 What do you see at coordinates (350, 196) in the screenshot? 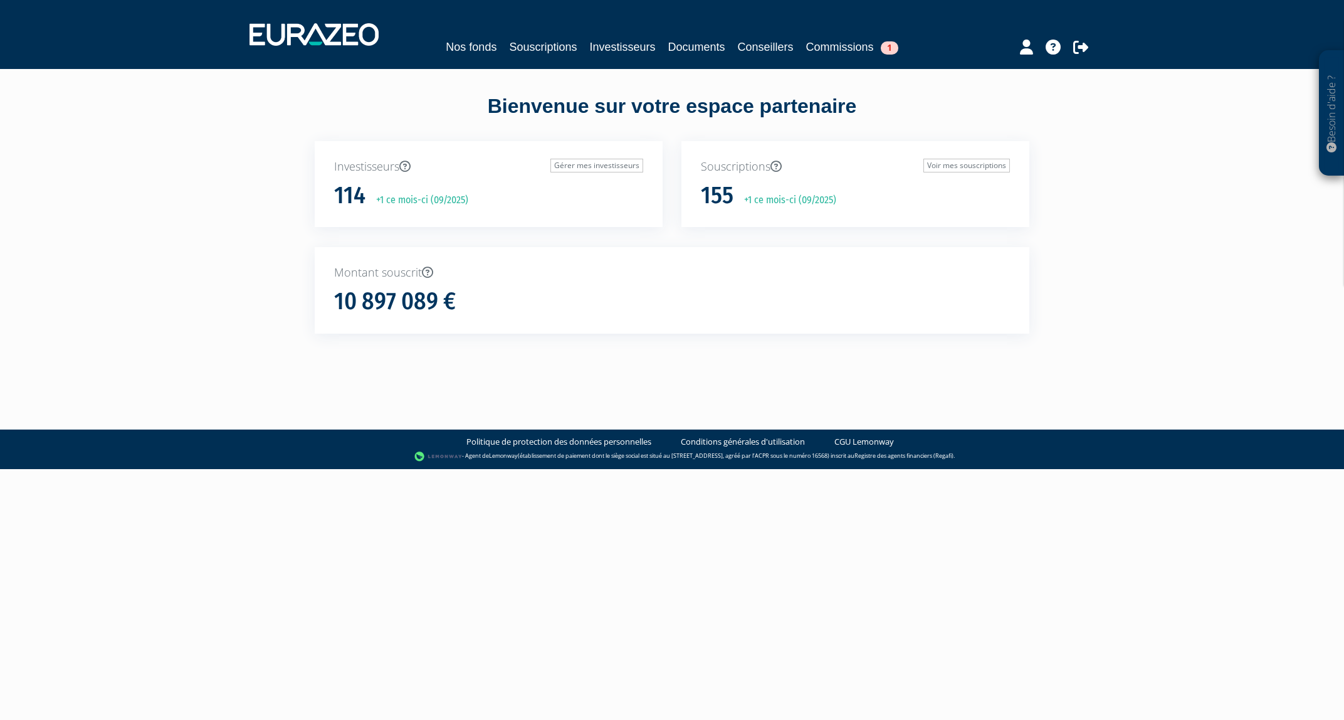
I see `h1: 114` at bounding box center [350, 196].